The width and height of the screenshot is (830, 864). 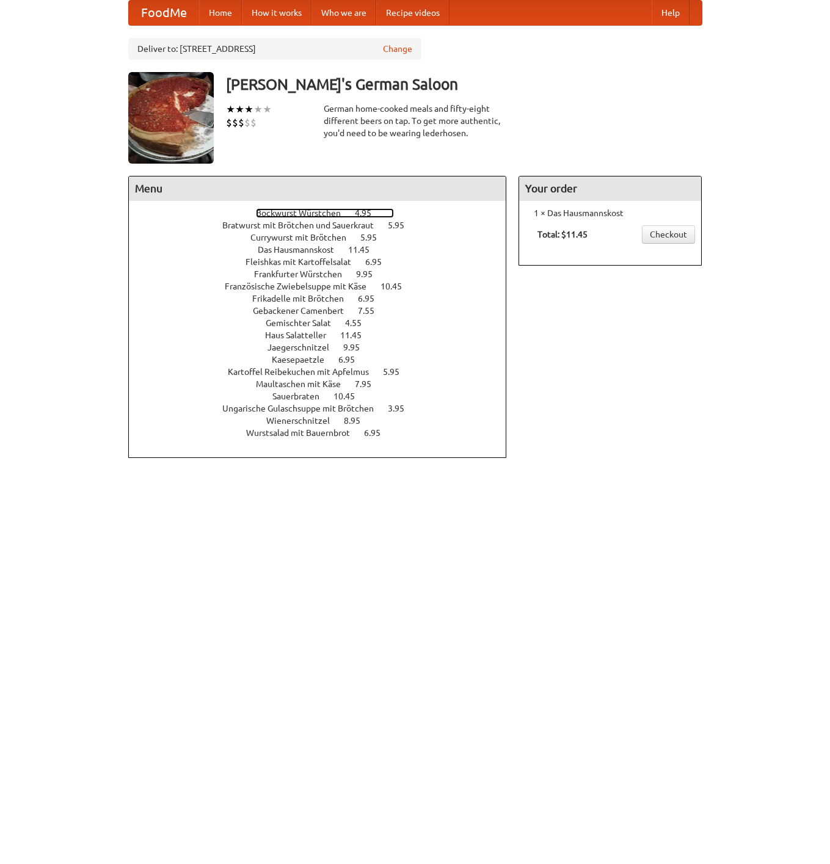 I want to click on span: Französische Zwiebelsuppe mit Käse, so click(x=302, y=286).